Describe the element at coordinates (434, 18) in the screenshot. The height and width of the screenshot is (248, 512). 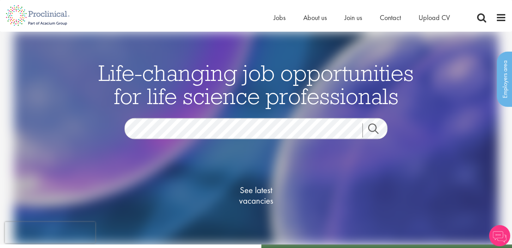
I see `span: Upload CV` at that location.